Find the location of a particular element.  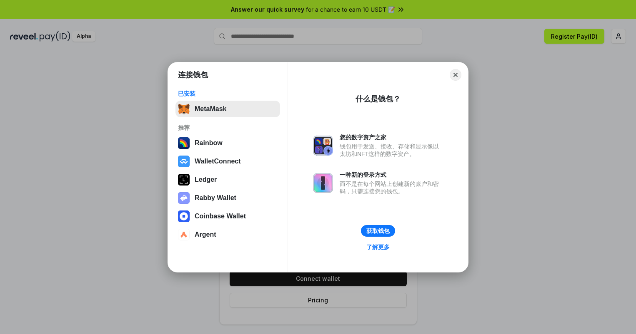

button: Ledger is located at coordinates (227, 180).